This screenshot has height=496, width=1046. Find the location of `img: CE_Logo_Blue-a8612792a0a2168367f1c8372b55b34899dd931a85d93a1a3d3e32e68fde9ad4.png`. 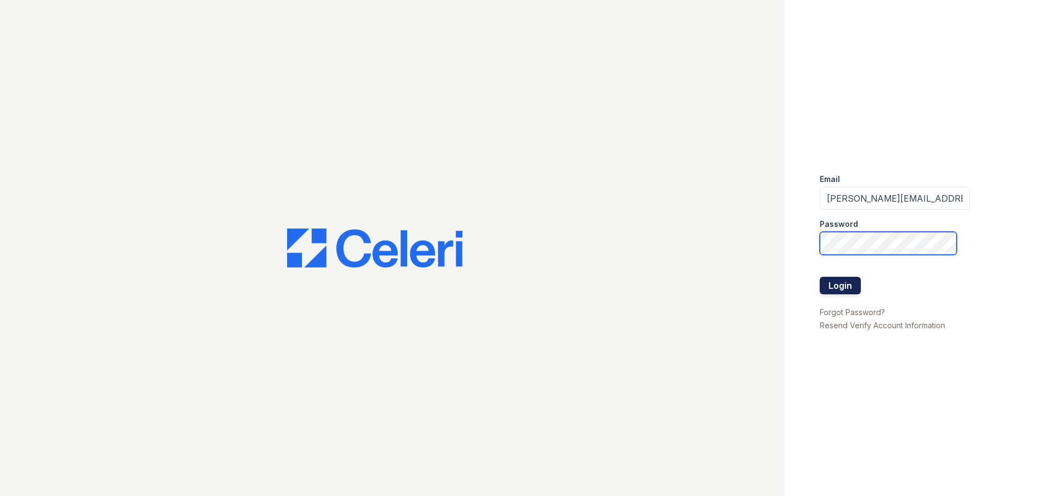

img: CE_Logo_Blue-a8612792a0a2168367f1c8372b55b34899dd931a85d93a1a3d3e32e68fde9ad4.png is located at coordinates (375, 248).